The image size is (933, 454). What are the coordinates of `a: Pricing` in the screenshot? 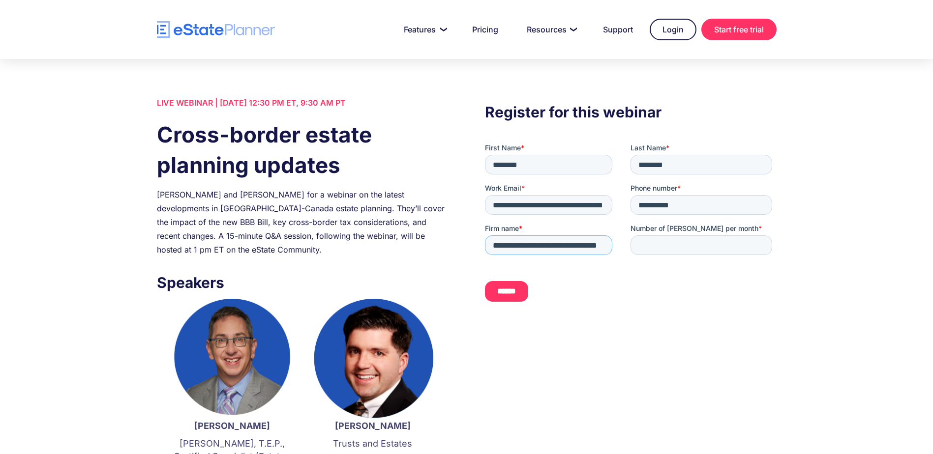 It's located at (485, 30).